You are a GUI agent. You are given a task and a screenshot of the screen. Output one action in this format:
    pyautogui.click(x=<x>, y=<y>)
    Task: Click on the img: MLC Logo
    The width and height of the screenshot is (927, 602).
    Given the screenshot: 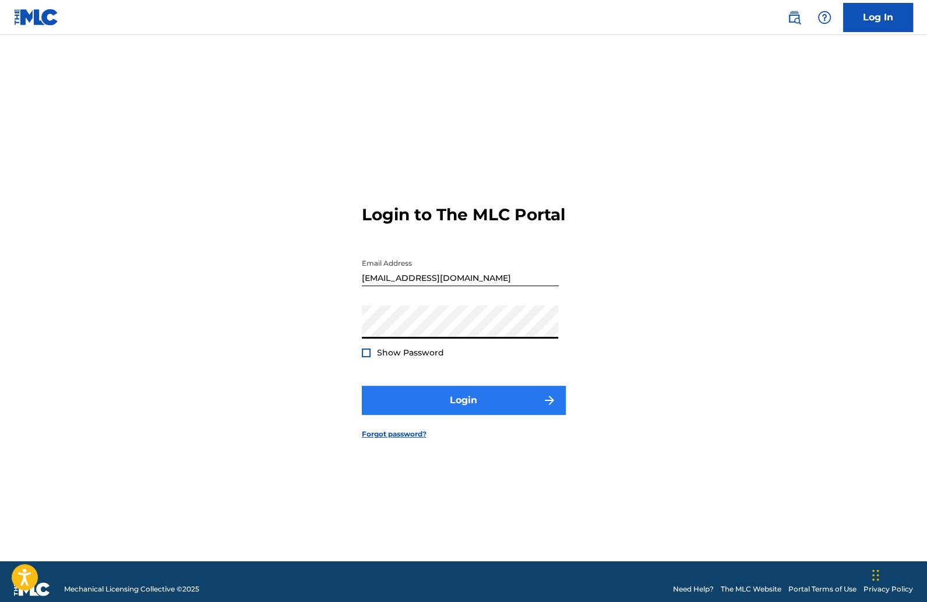 What is the action you would take?
    pyautogui.click(x=36, y=17)
    